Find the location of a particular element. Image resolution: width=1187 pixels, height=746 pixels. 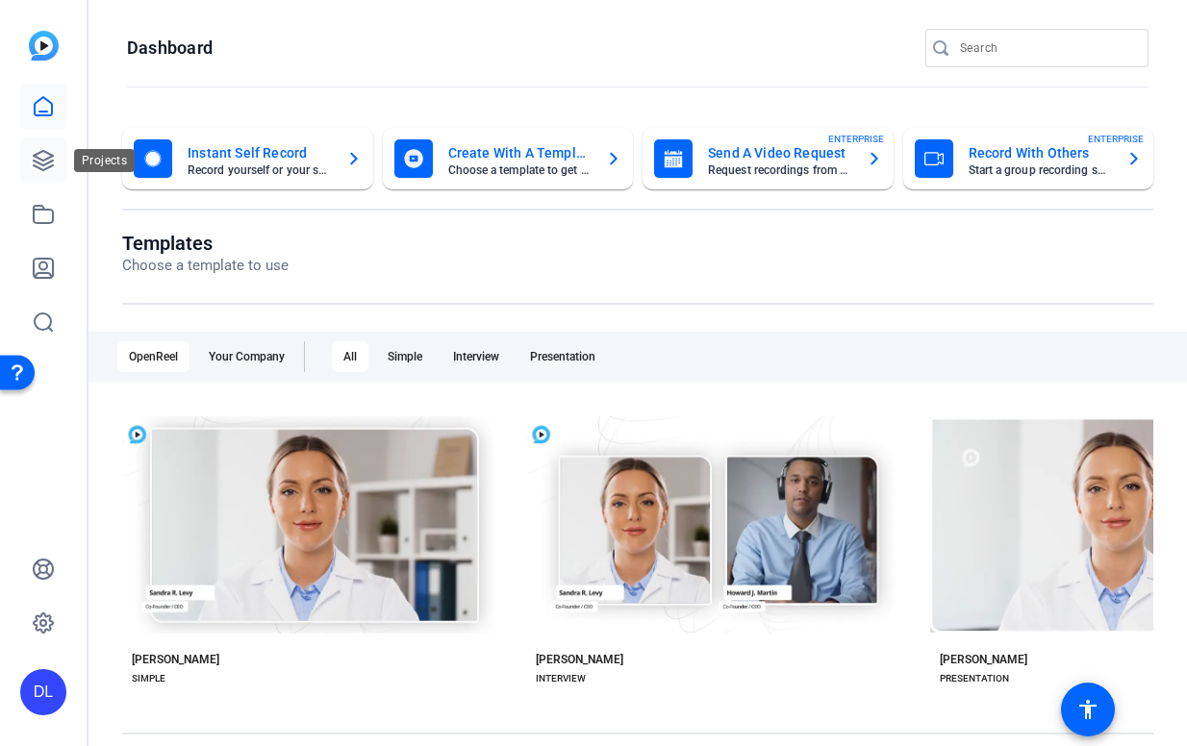

div: Simple is located at coordinates (405, 357).